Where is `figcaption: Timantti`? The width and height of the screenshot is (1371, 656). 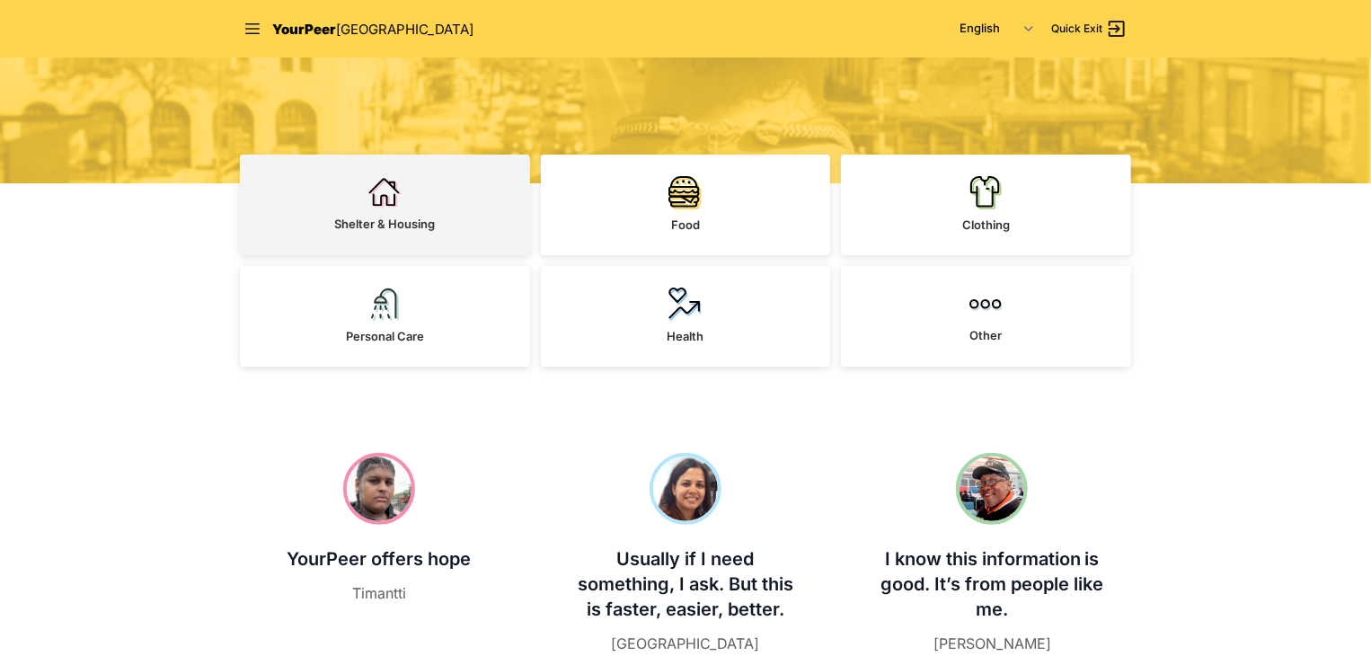 figcaption: Timantti is located at coordinates (378, 593).